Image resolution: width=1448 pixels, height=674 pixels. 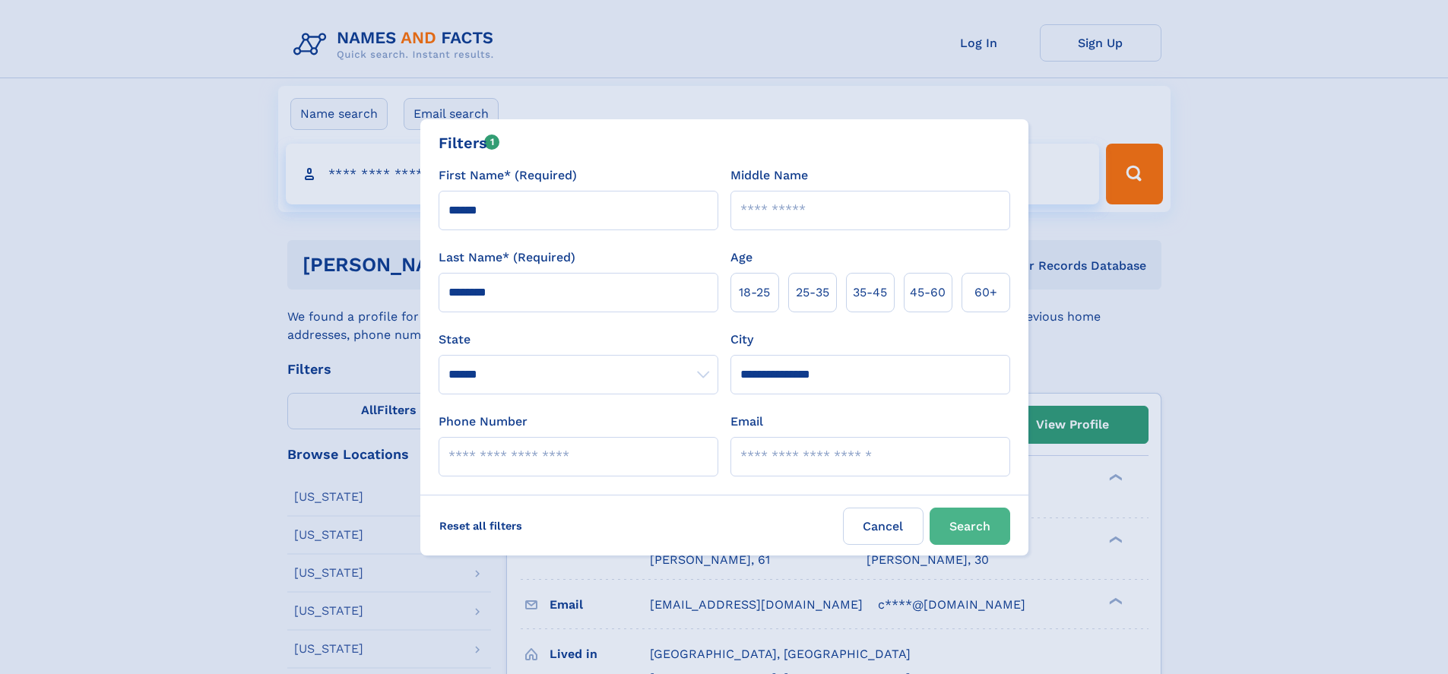 What do you see at coordinates (927, 293) in the screenshot?
I see `span: 45‑60` at bounding box center [927, 293].